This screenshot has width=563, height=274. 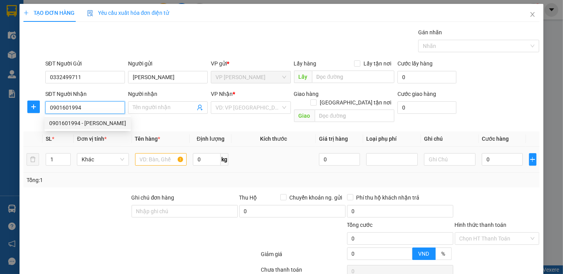 I want to click on span: Lấy, so click(x=303, y=77).